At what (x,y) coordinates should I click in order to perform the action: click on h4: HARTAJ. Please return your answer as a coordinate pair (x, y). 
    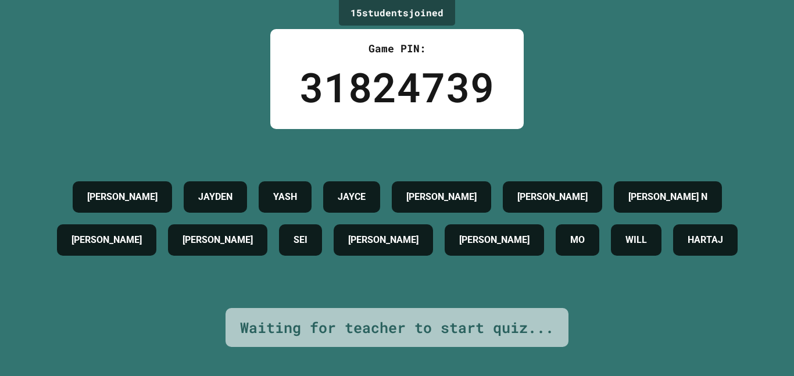
    Looking at the image, I should click on (705, 240).